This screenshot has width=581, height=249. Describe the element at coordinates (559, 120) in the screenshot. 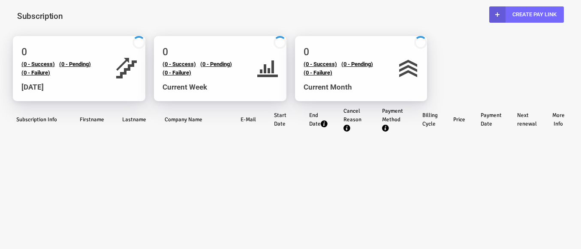

I see `th: More Info` at that location.